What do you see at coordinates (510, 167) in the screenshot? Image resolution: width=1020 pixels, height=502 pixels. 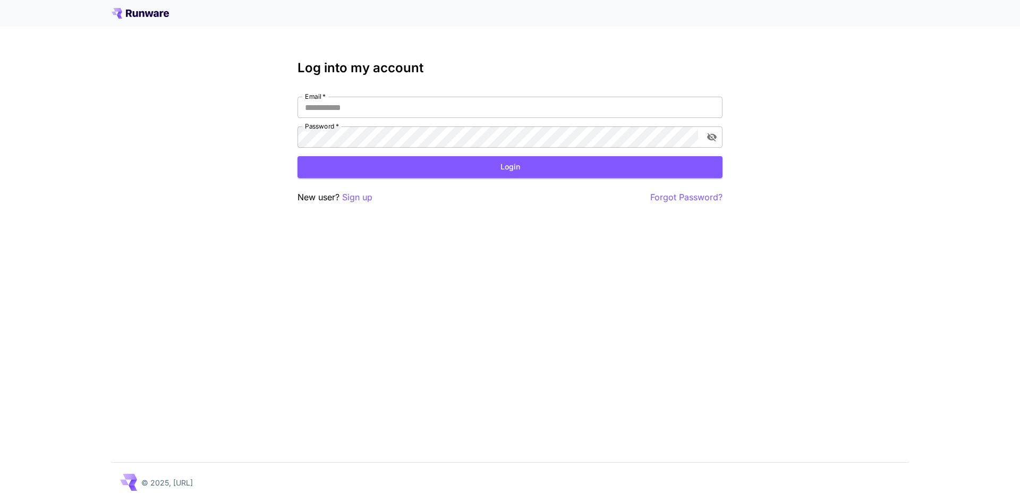 I see `button: Login` at bounding box center [510, 167].